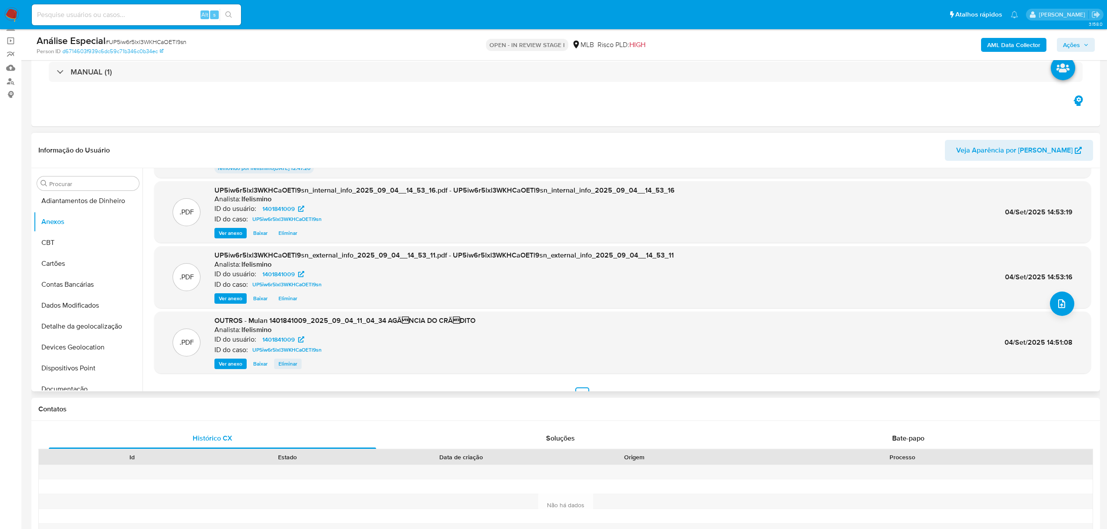  Describe the element at coordinates (560, 438) in the screenshot. I see `span: Soluções` at that location.